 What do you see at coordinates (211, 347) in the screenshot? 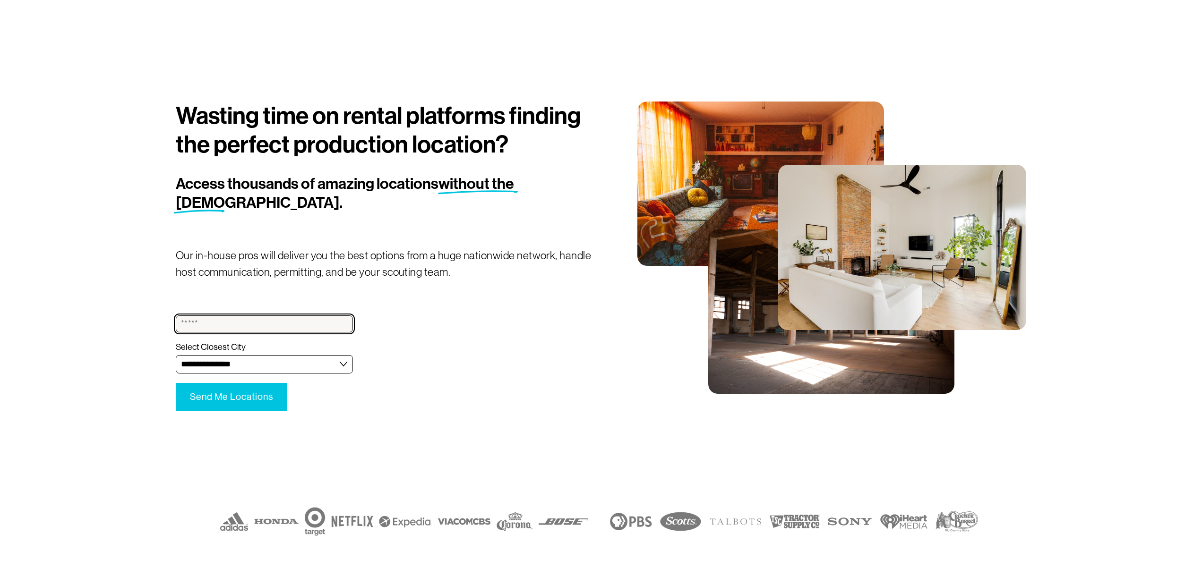
I see `span: Select Closest City` at bounding box center [211, 347].